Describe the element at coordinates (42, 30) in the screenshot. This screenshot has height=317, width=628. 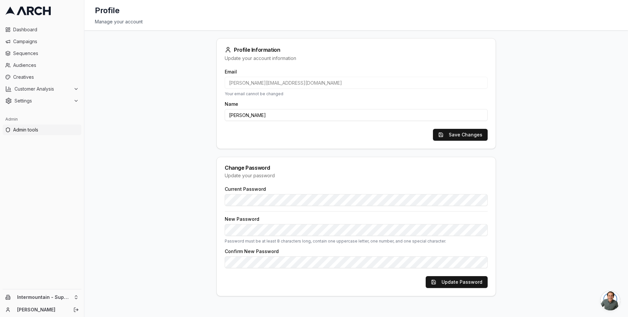
I see `a: Dashboard` at that location.